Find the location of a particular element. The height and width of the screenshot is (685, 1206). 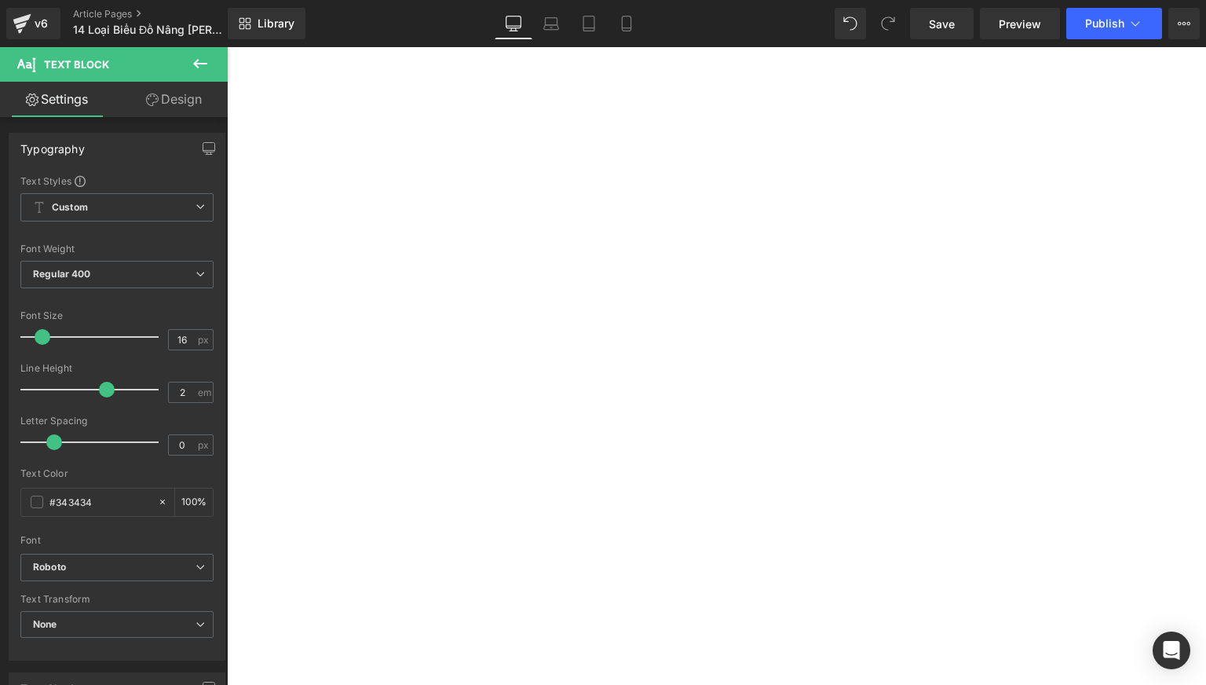

div: Open Intercom Messenger is located at coordinates (1171, 650).